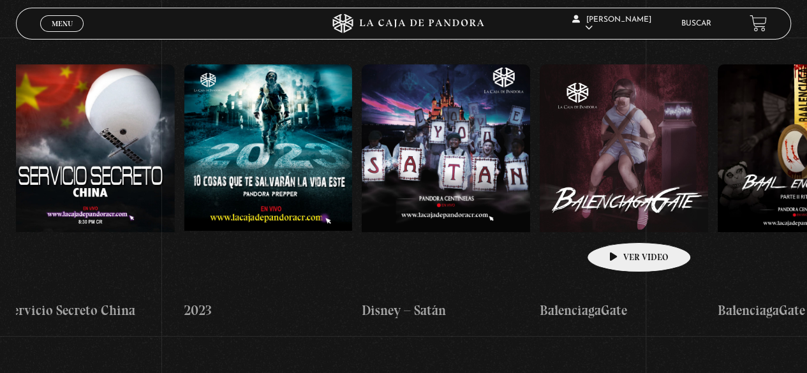 The image size is (807, 373). Describe the element at coordinates (27, 23) in the screenshot. I see `button: Previous` at that location.